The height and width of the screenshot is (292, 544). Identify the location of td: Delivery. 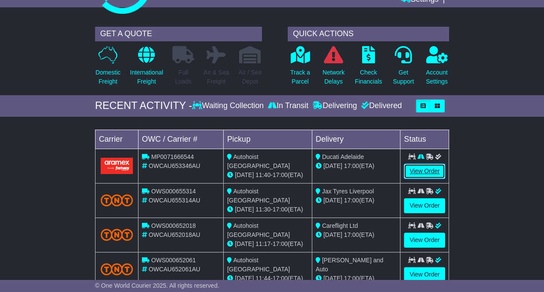
(356, 139).